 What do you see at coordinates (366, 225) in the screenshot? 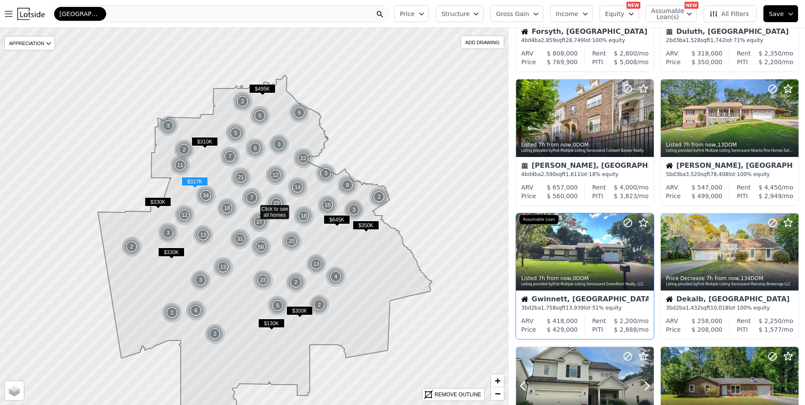
I see `span: $350K` at bounding box center [366, 225].